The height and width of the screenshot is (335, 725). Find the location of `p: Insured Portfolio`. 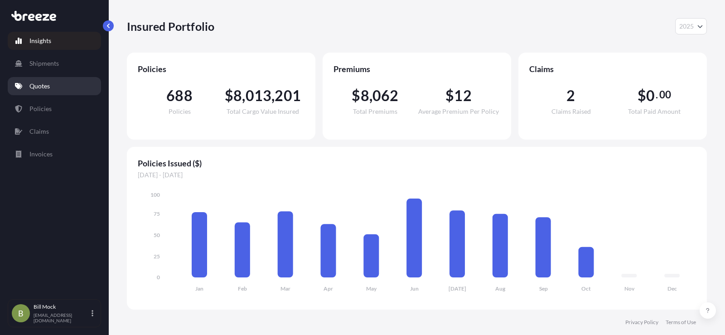

p: Insured Portfolio is located at coordinates (170, 26).